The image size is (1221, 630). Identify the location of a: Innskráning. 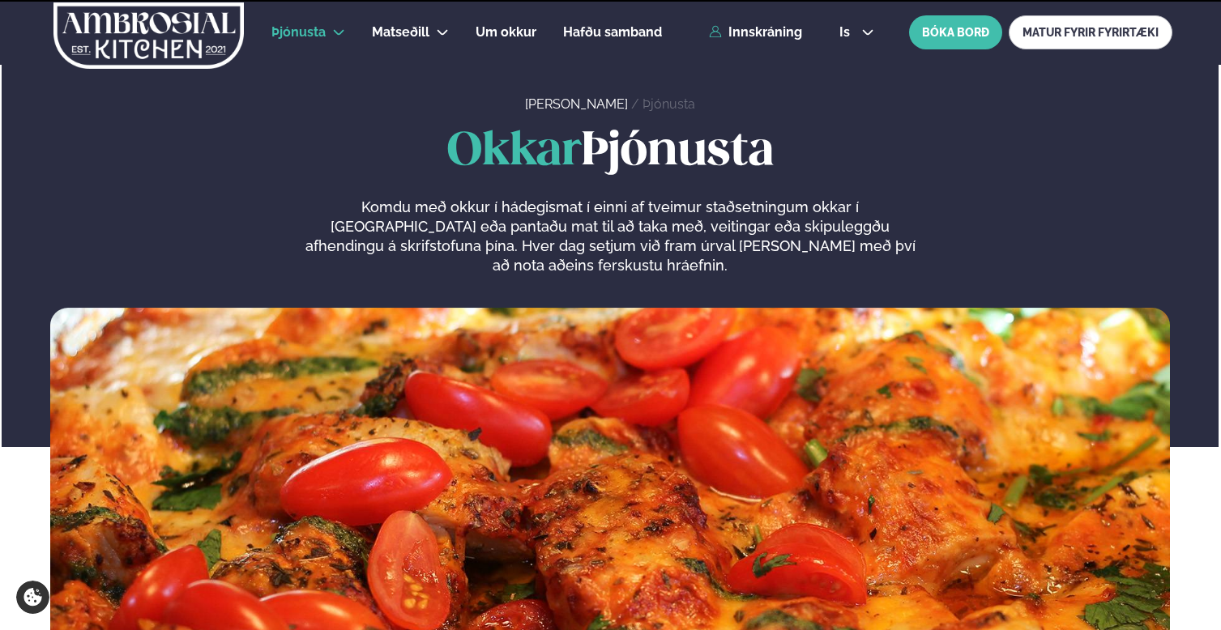
(755, 32).